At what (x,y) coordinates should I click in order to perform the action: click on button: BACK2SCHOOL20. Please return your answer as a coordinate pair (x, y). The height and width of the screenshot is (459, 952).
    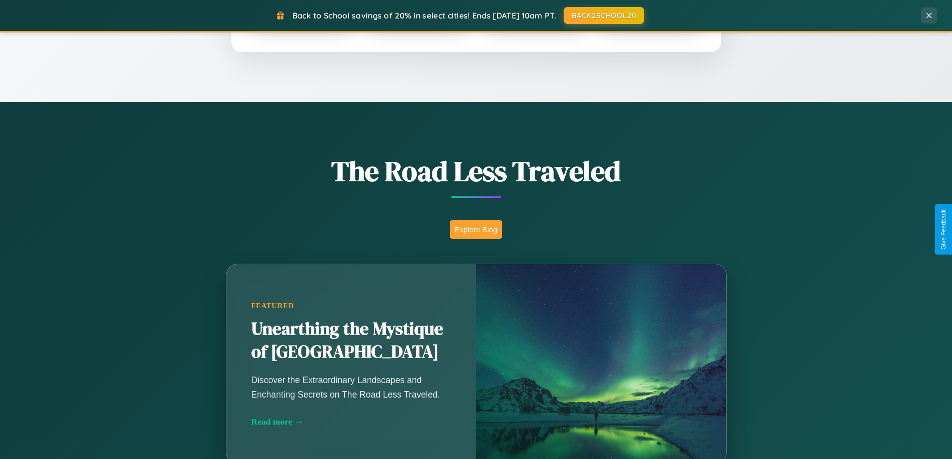
    Looking at the image, I should click on (604, 15).